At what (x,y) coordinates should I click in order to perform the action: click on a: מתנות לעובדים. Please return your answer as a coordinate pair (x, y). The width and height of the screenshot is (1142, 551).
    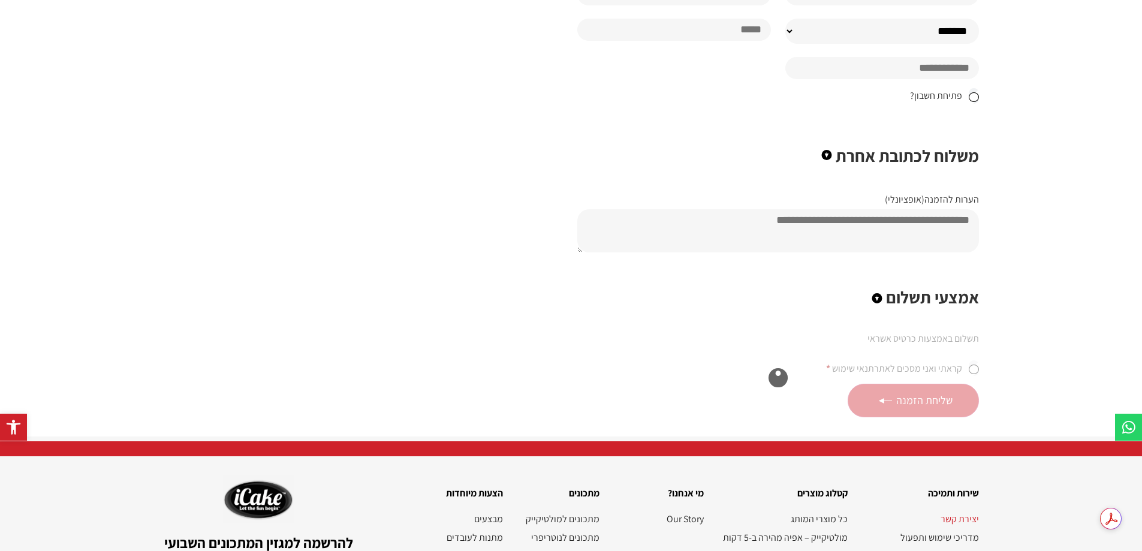
    Looking at the image, I should click on (453, 537).